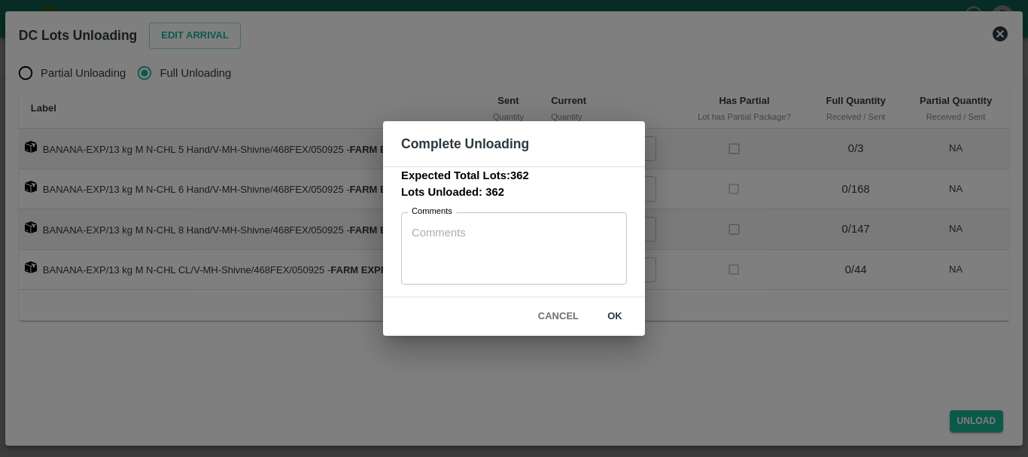 The image size is (1028, 457). I want to click on button: Cancel, so click(558, 316).